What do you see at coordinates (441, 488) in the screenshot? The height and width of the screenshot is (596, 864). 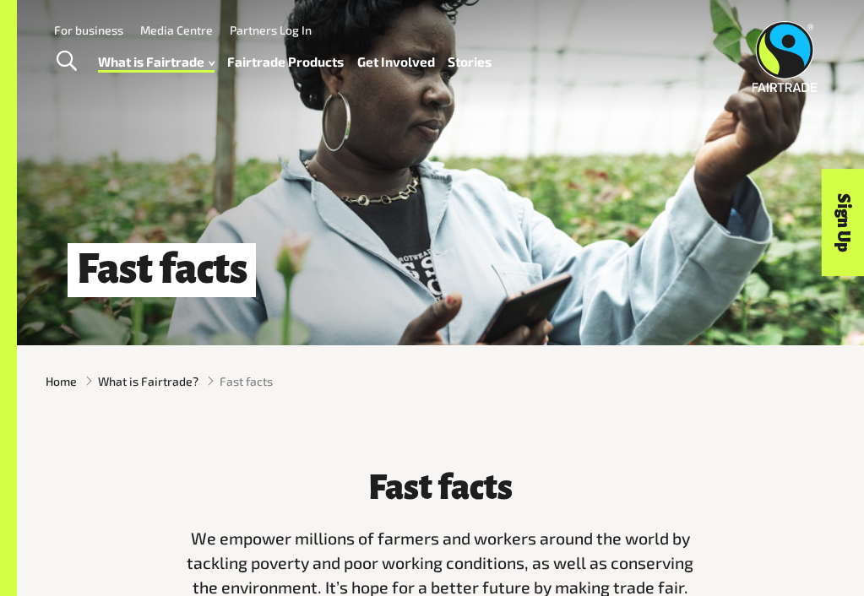 I see `h3: Fast facts` at bounding box center [441, 488].